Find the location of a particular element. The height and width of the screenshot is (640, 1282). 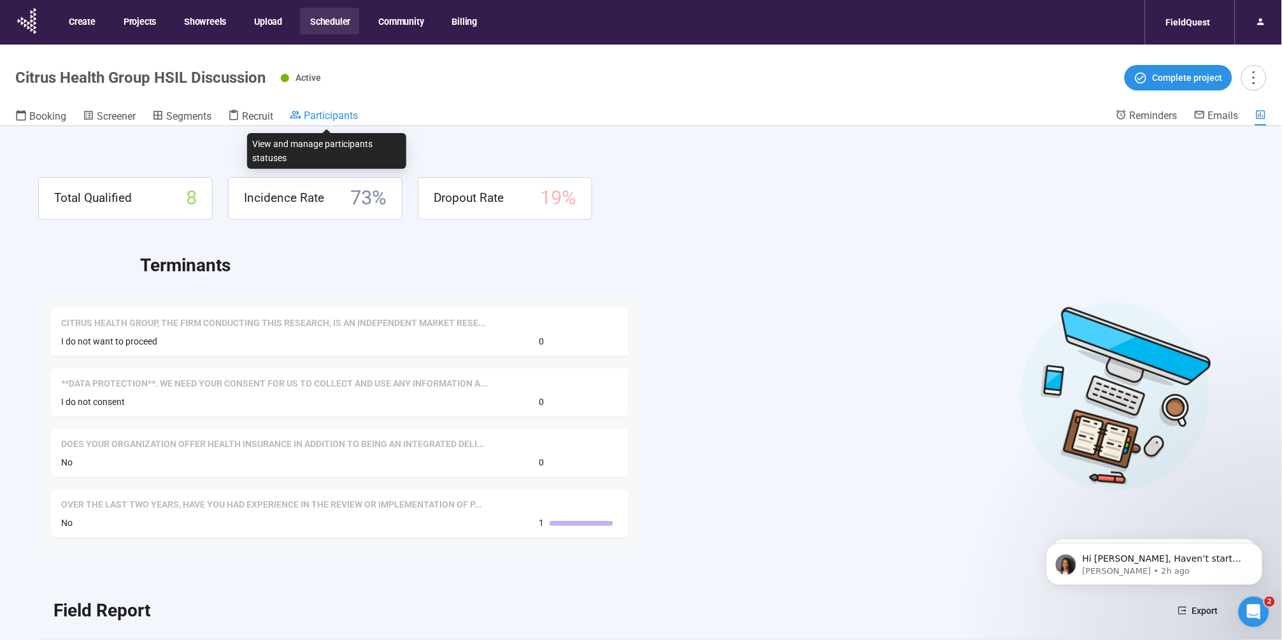

span: more is located at coordinates (1254, 77).